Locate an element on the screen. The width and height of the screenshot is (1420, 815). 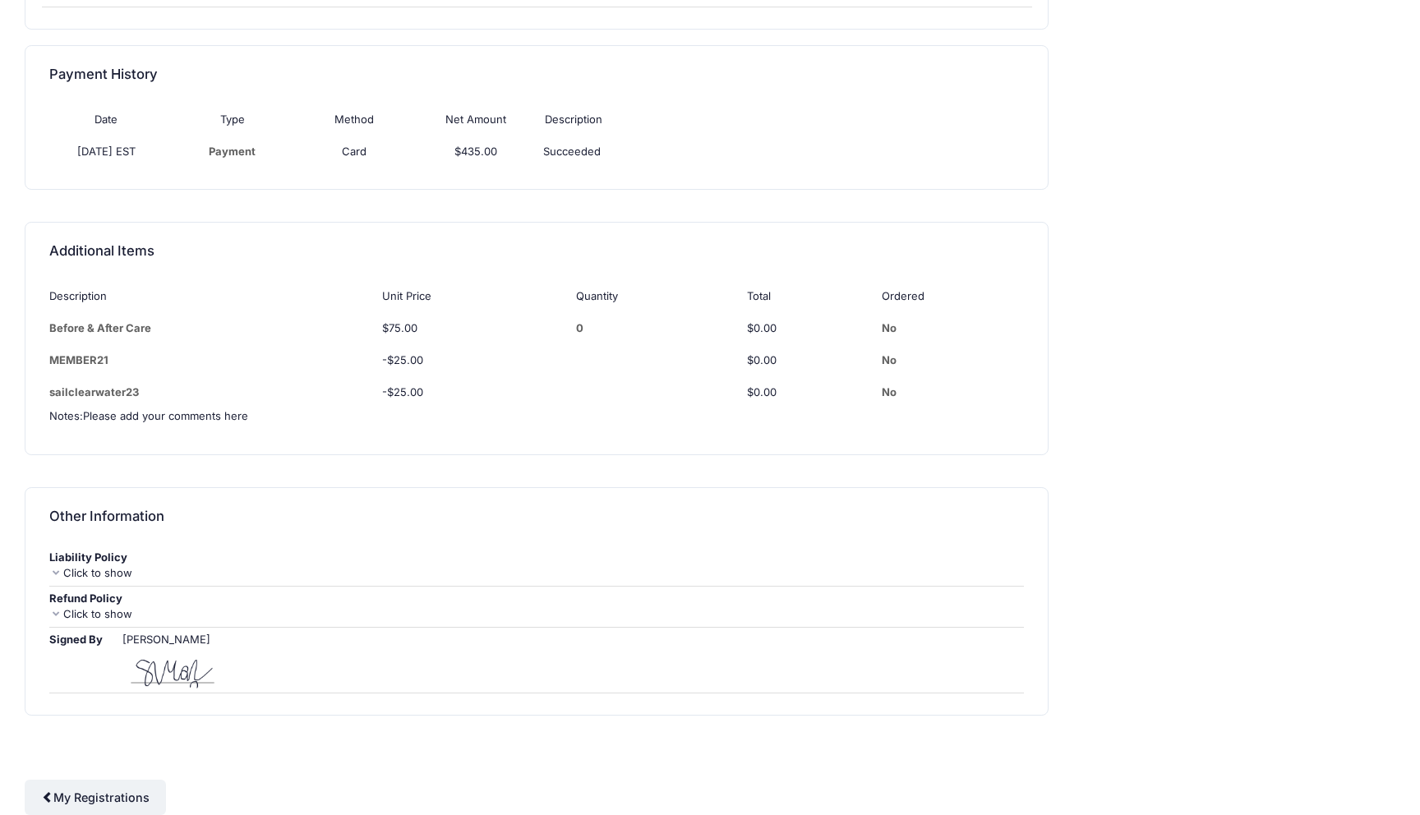
h4: Additional Items is located at coordinates (102, 252).